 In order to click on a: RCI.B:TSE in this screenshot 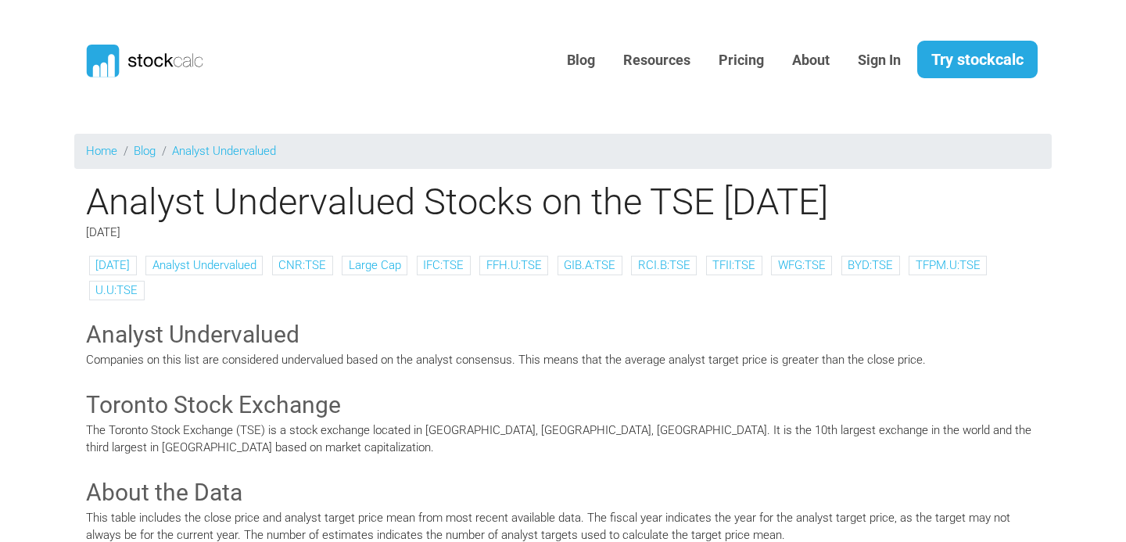, I will do `click(664, 265)`.